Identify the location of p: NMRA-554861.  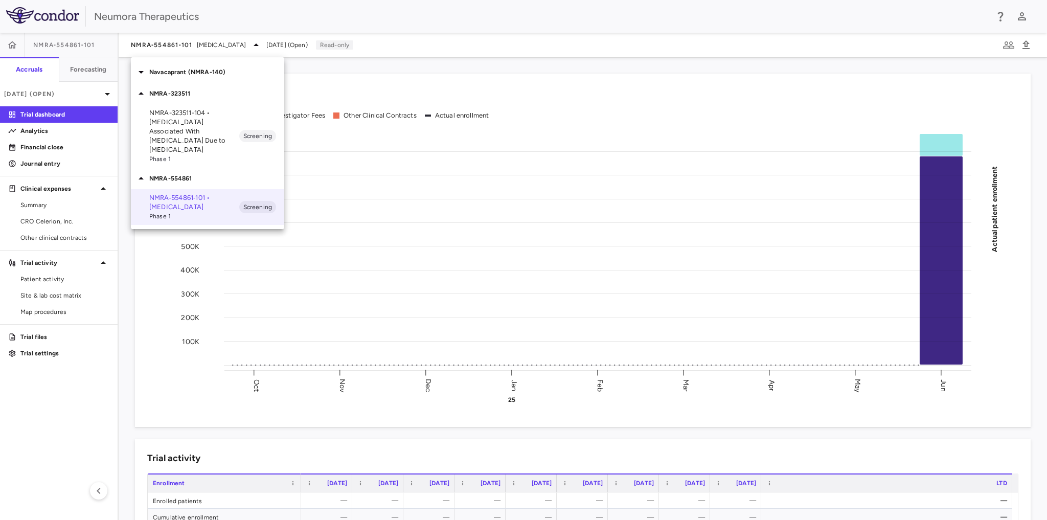
(217, 178).